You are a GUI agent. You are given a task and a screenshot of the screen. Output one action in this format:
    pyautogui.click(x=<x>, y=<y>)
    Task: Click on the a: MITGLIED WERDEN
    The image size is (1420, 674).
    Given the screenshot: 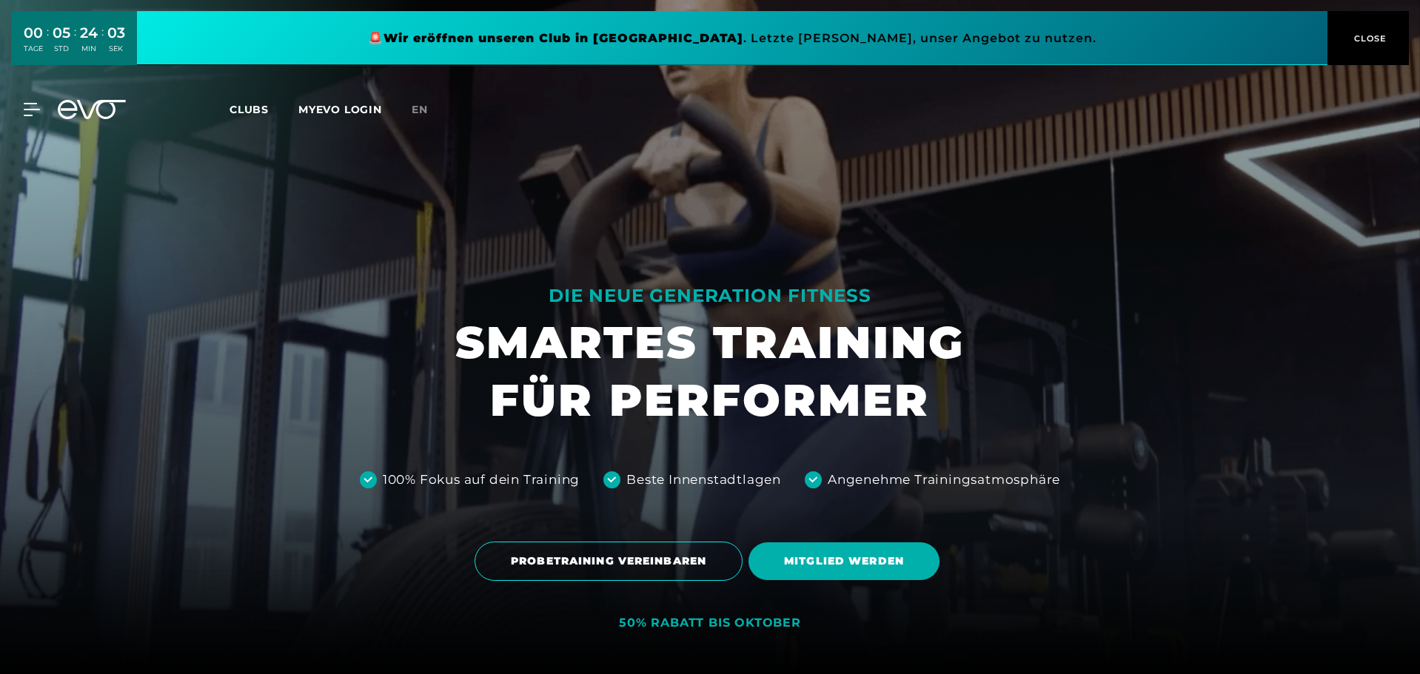 What is the action you would take?
    pyautogui.click(x=847, y=561)
    